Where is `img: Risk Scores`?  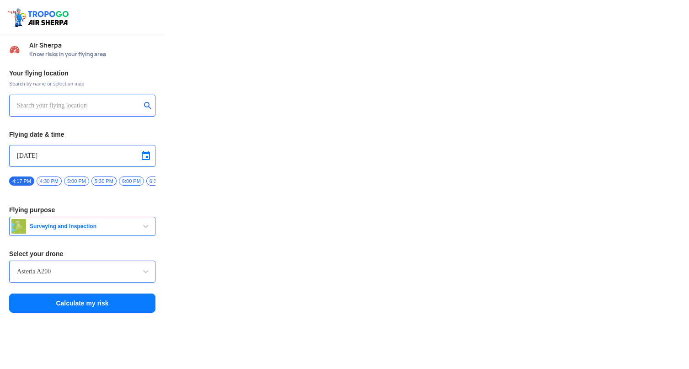
img: Risk Scores is located at coordinates (15, 49).